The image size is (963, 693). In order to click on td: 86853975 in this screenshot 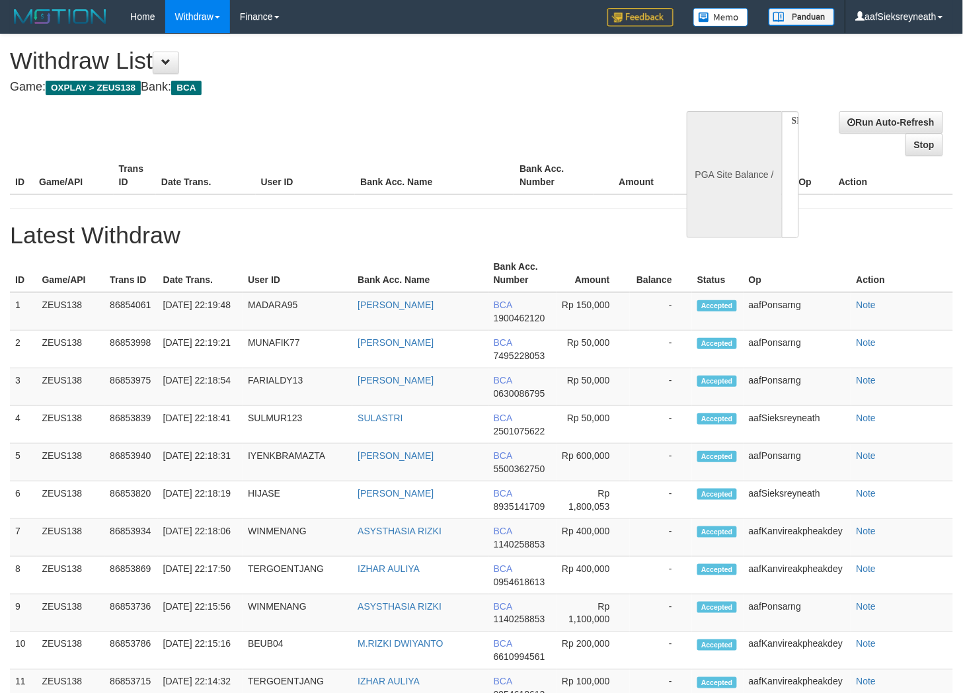, I will do `click(131, 387)`.